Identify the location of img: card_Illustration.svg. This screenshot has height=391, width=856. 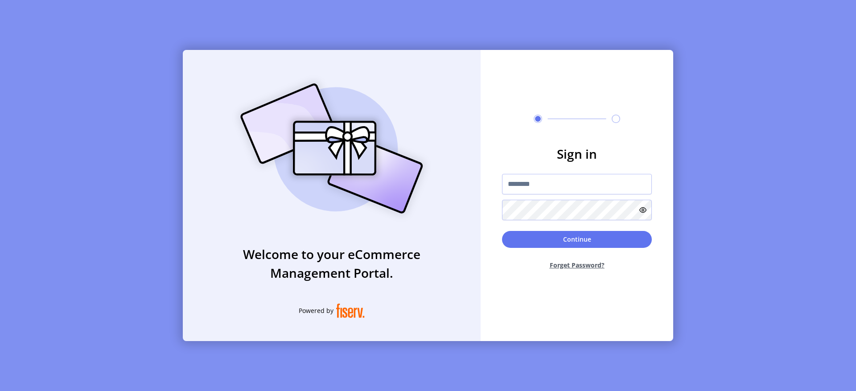
(332, 148).